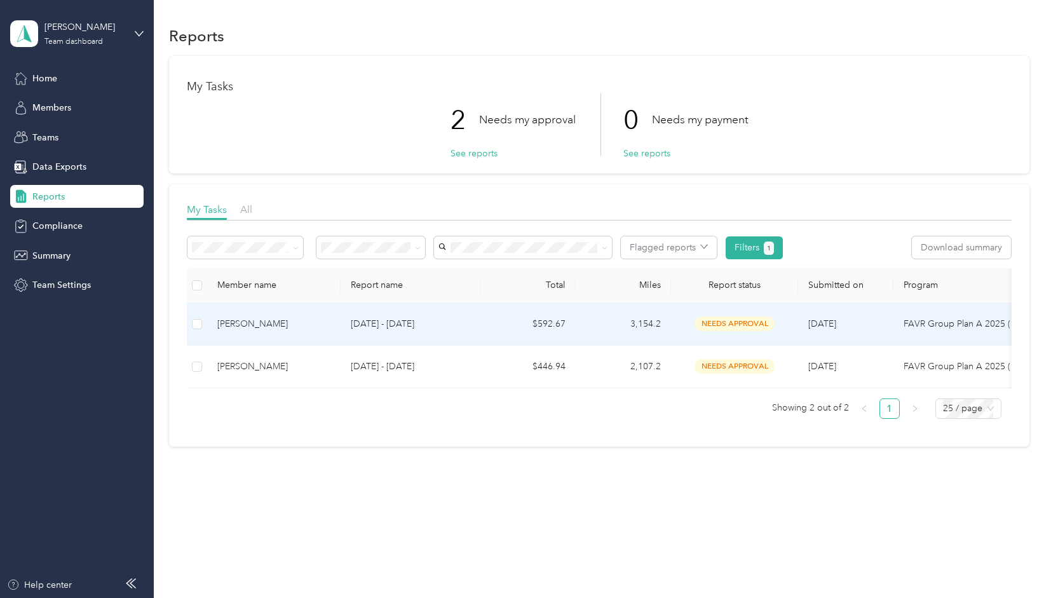  Describe the element at coordinates (699, 119) in the screenshot. I see `p: Needs my payment` at that location.